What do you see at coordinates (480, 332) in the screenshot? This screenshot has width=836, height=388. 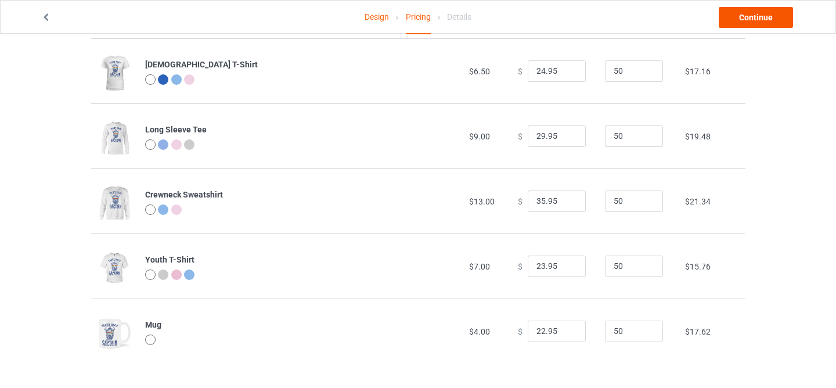 I see `span: $4.00` at bounding box center [480, 332].